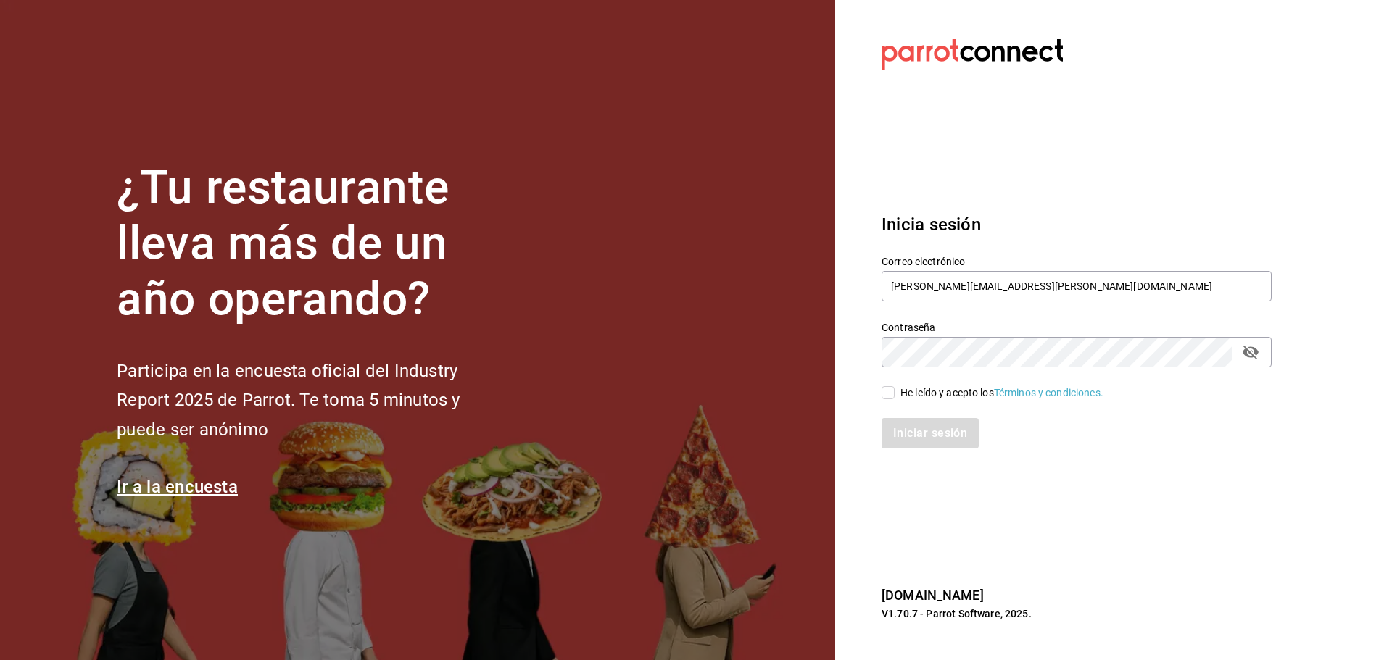 The height and width of the screenshot is (660, 1392). What do you see at coordinates (1048, 393) in the screenshot?
I see `a: Términos y condiciones.` at bounding box center [1048, 393].